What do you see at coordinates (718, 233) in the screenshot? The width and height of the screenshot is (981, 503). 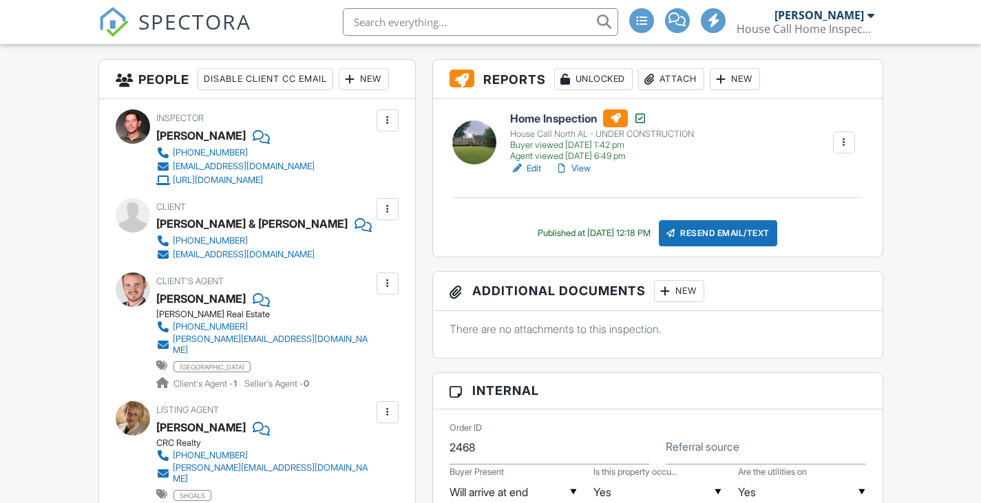 I see `div: Resend Email/Text` at bounding box center [718, 233].